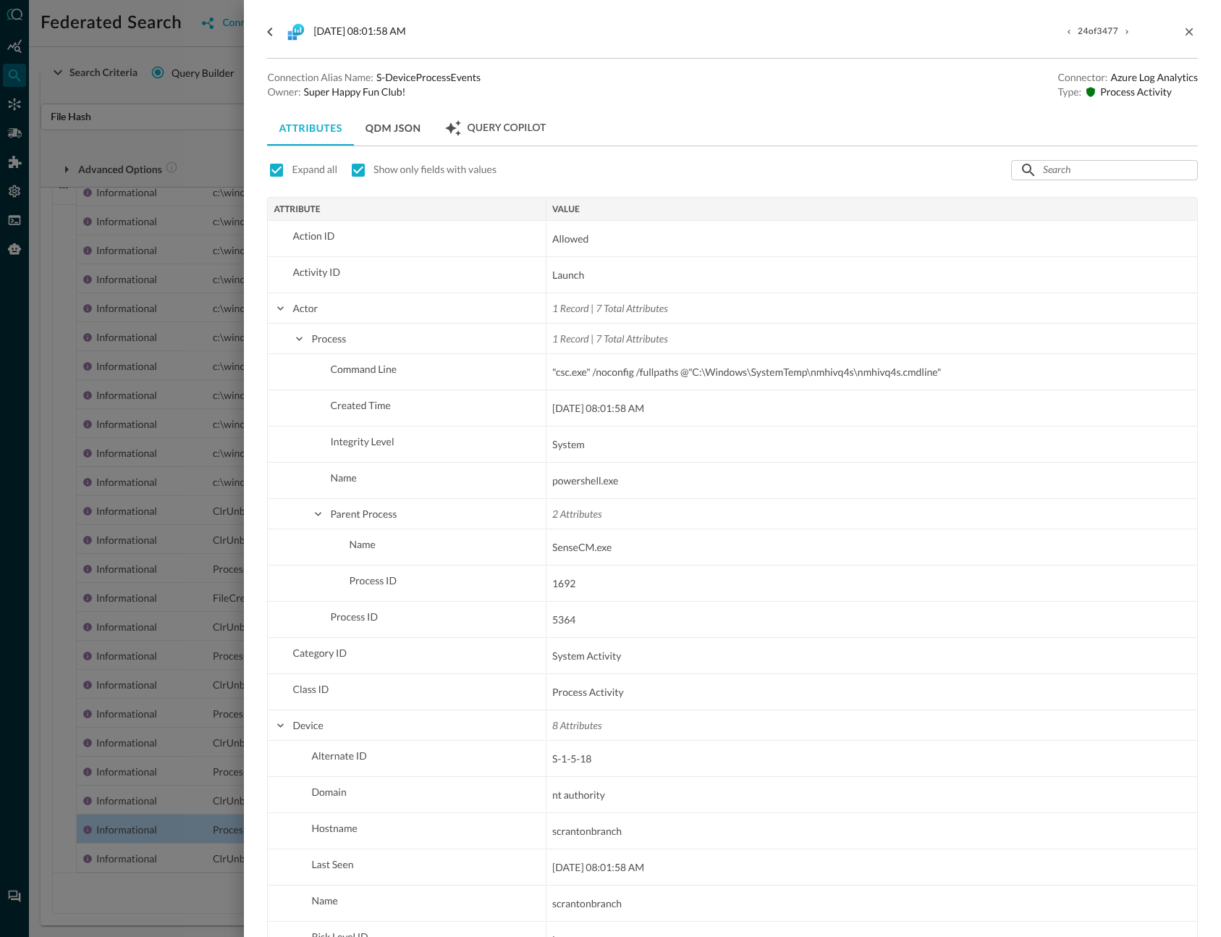 The image size is (1221, 937). I want to click on input: Search, so click(1104, 169).